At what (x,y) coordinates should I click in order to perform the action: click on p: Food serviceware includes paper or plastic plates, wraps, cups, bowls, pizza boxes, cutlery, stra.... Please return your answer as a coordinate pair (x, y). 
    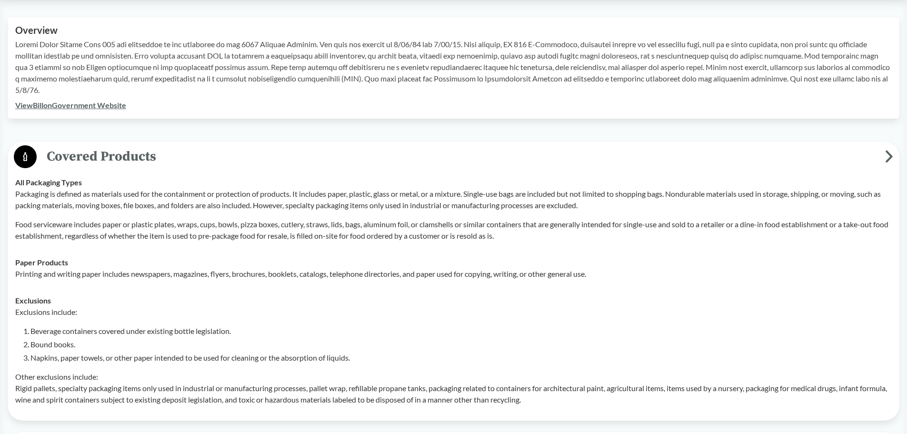
    Looking at the image, I should click on (453, 230).